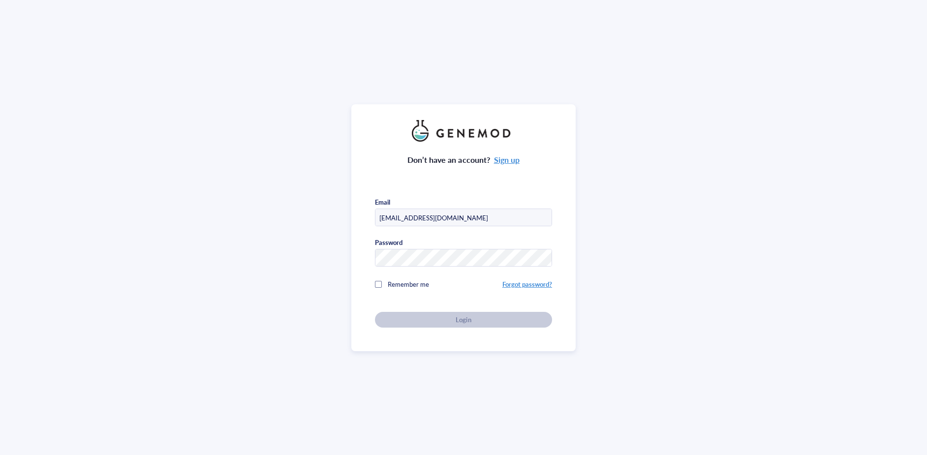 Image resolution: width=927 pixels, height=455 pixels. What do you see at coordinates (389, 242) in the screenshot?
I see `div: Password` at bounding box center [389, 242].